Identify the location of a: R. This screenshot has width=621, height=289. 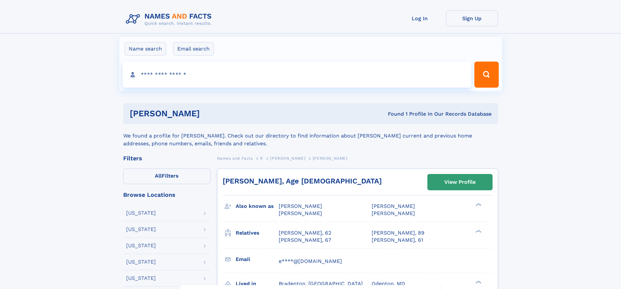
(261, 158).